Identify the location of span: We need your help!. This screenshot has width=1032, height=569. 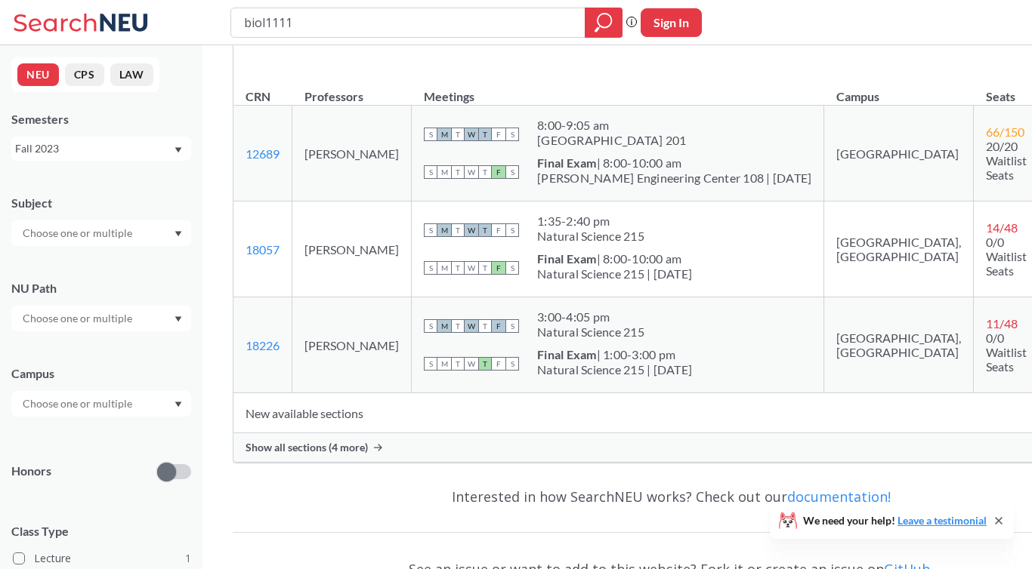
(894, 521).